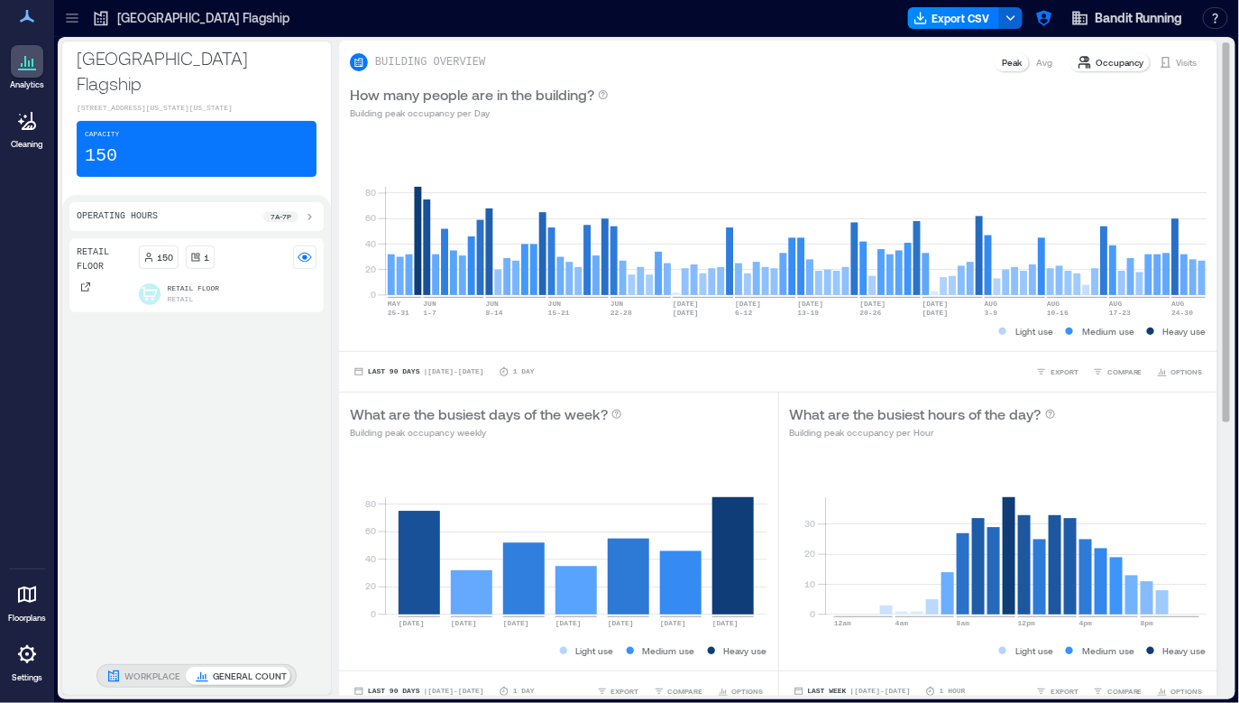 The image size is (1239, 703). Describe the element at coordinates (810, 523) in the screenshot. I see `tspan: 30` at that location.